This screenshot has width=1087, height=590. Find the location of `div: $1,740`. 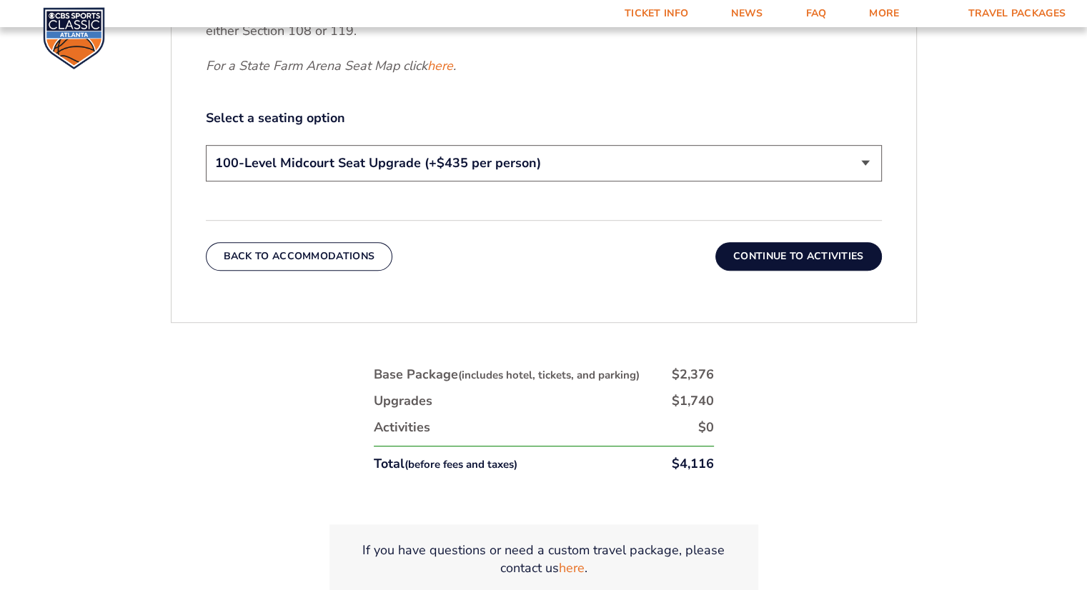

div: $1,740 is located at coordinates (693, 401).